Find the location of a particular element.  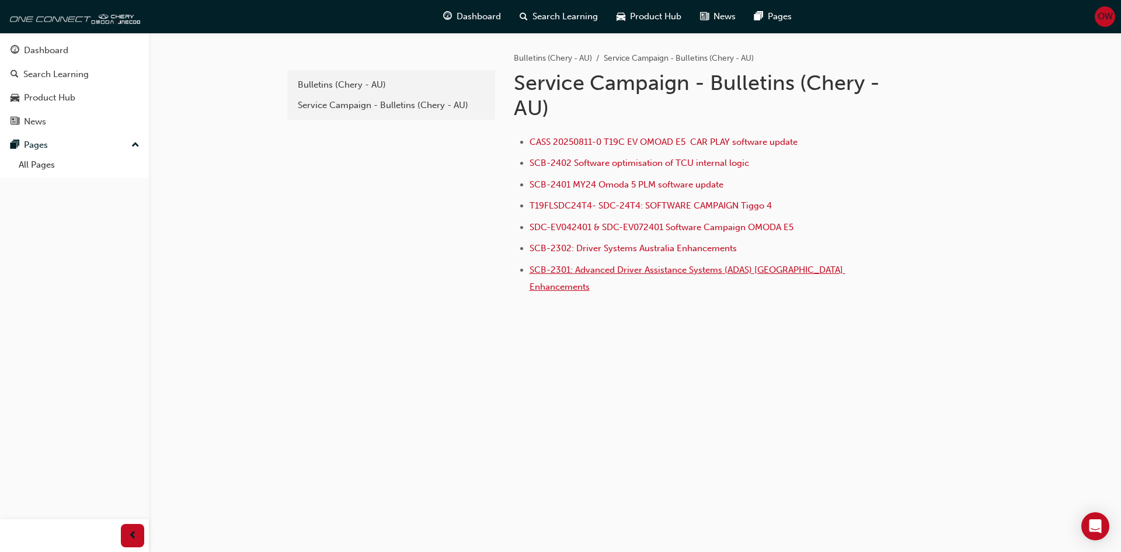

span: SCB-2402 Software optimisation of TCU internal logic is located at coordinates (639, 163).